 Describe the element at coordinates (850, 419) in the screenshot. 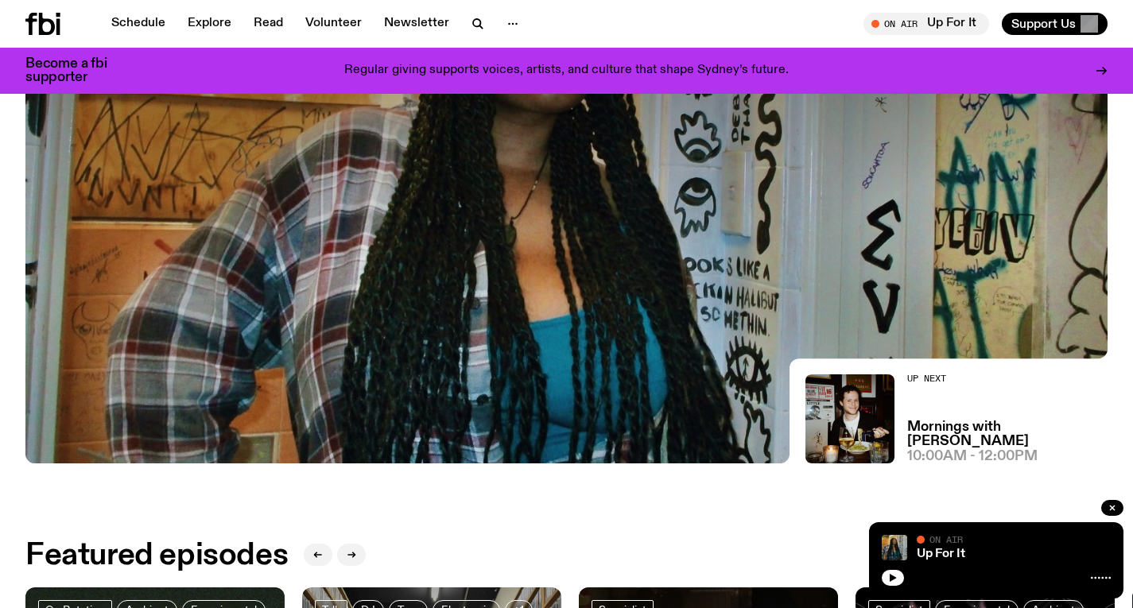

I see `img: Sam blankly stares at the camera, brightly lit by a camera flash wearing a hat collared shirt and...` at that location.